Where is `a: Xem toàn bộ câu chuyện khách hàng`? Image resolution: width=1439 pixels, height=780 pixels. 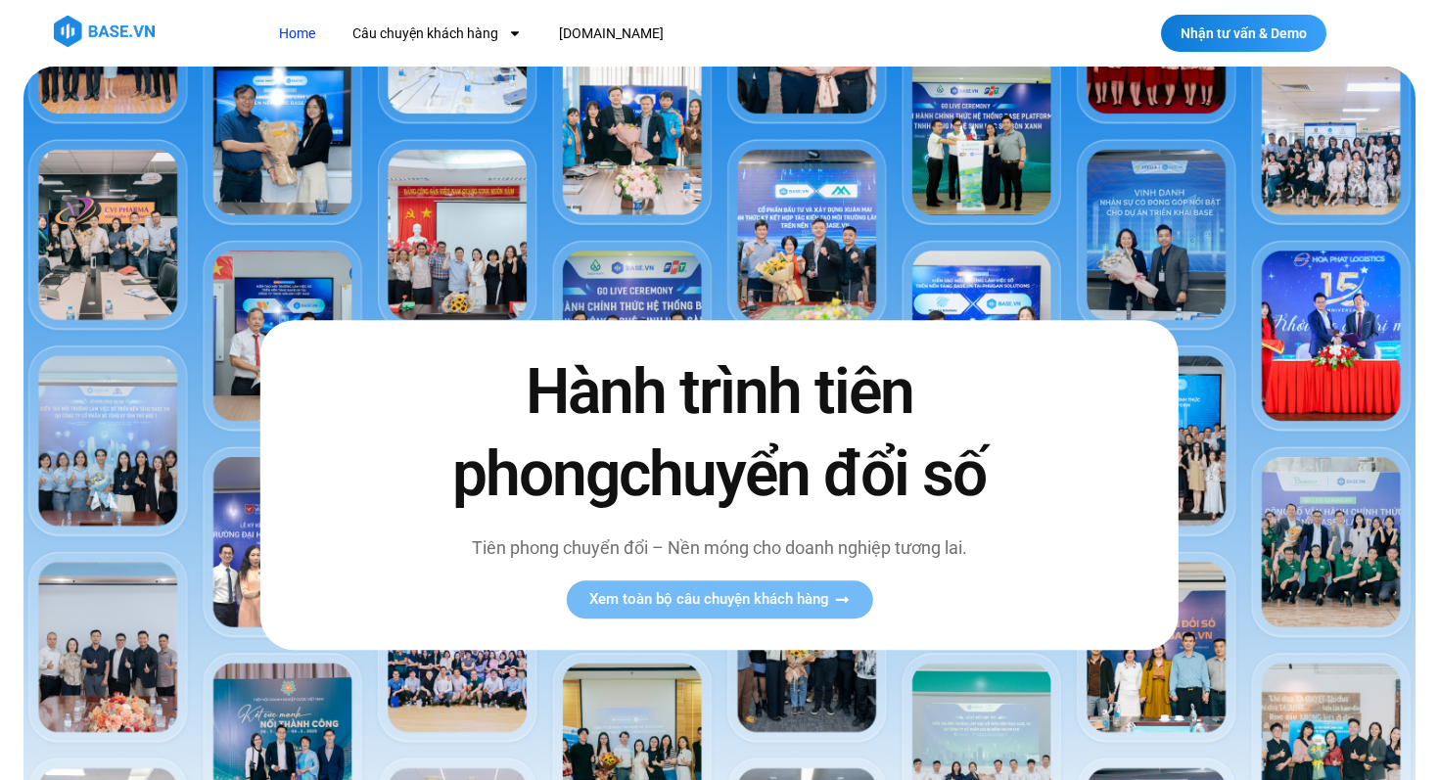
a: Xem toàn bộ câu chuyện khách hàng is located at coordinates (719, 599).